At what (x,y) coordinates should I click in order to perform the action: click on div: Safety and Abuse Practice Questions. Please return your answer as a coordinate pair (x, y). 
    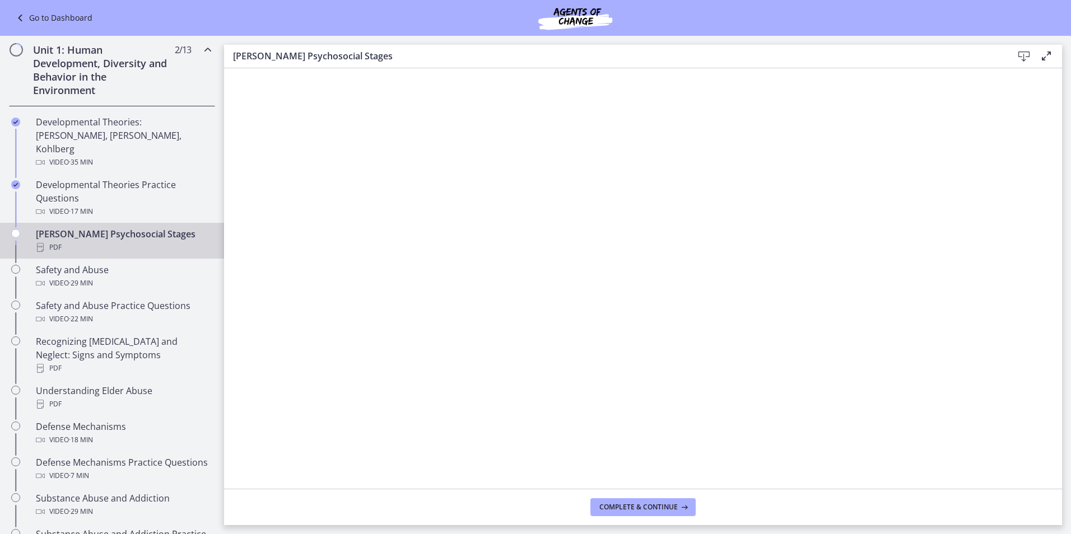
    Looking at the image, I should click on (123, 312).